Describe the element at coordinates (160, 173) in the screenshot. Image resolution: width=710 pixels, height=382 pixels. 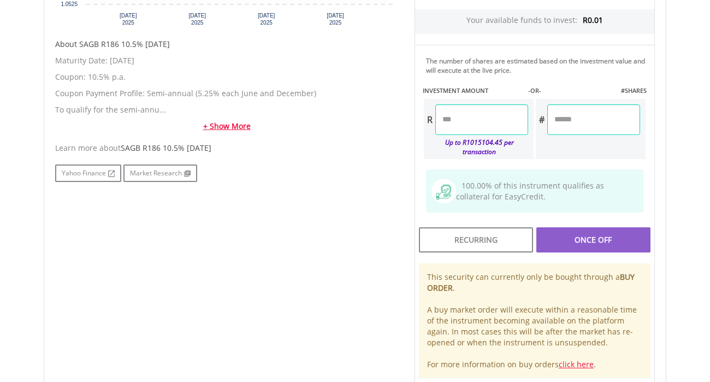
I see `a: Market Research` at that location.